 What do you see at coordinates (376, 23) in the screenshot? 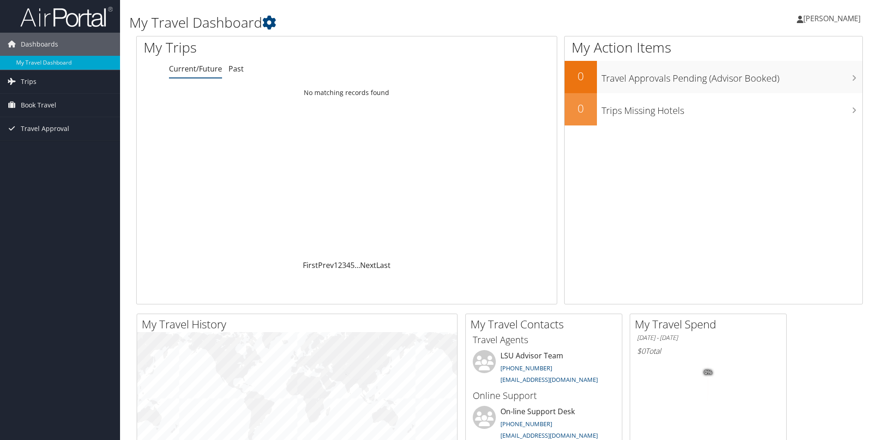
I see `h1: My Travel Dashboard` at bounding box center [376, 23].